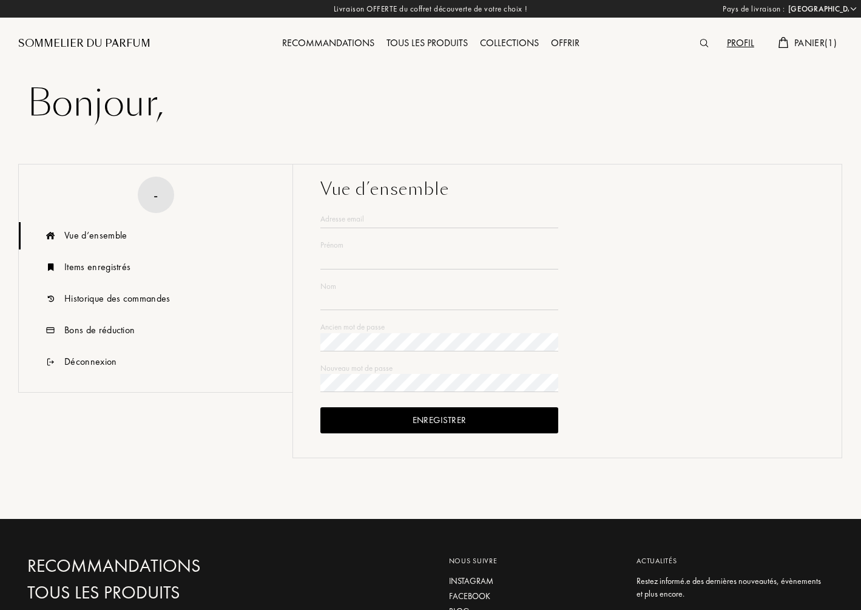 The width and height of the screenshot is (861, 610). What do you see at coordinates (754, 9) in the screenshot?
I see `span: Pays de livraison :` at bounding box center [754, 9].